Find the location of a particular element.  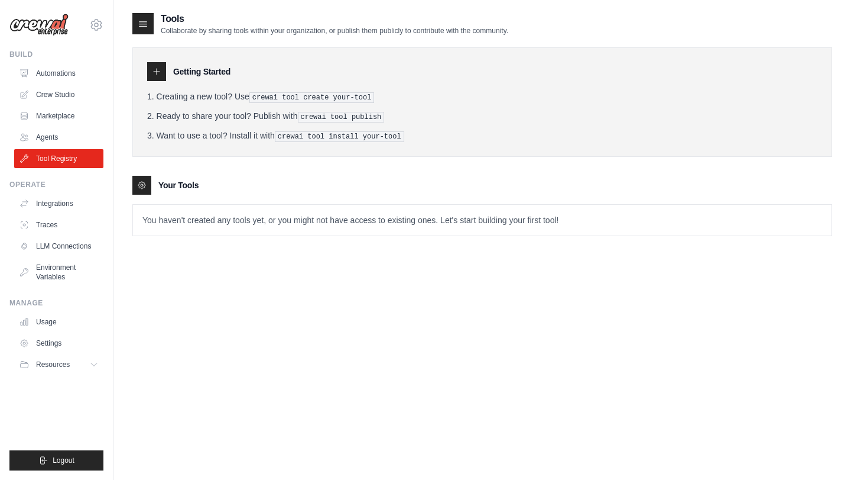

p: You haven't created any tools yet, or you might not have access to existing ones. Let's start bui... is located at coordinates (483, 220).